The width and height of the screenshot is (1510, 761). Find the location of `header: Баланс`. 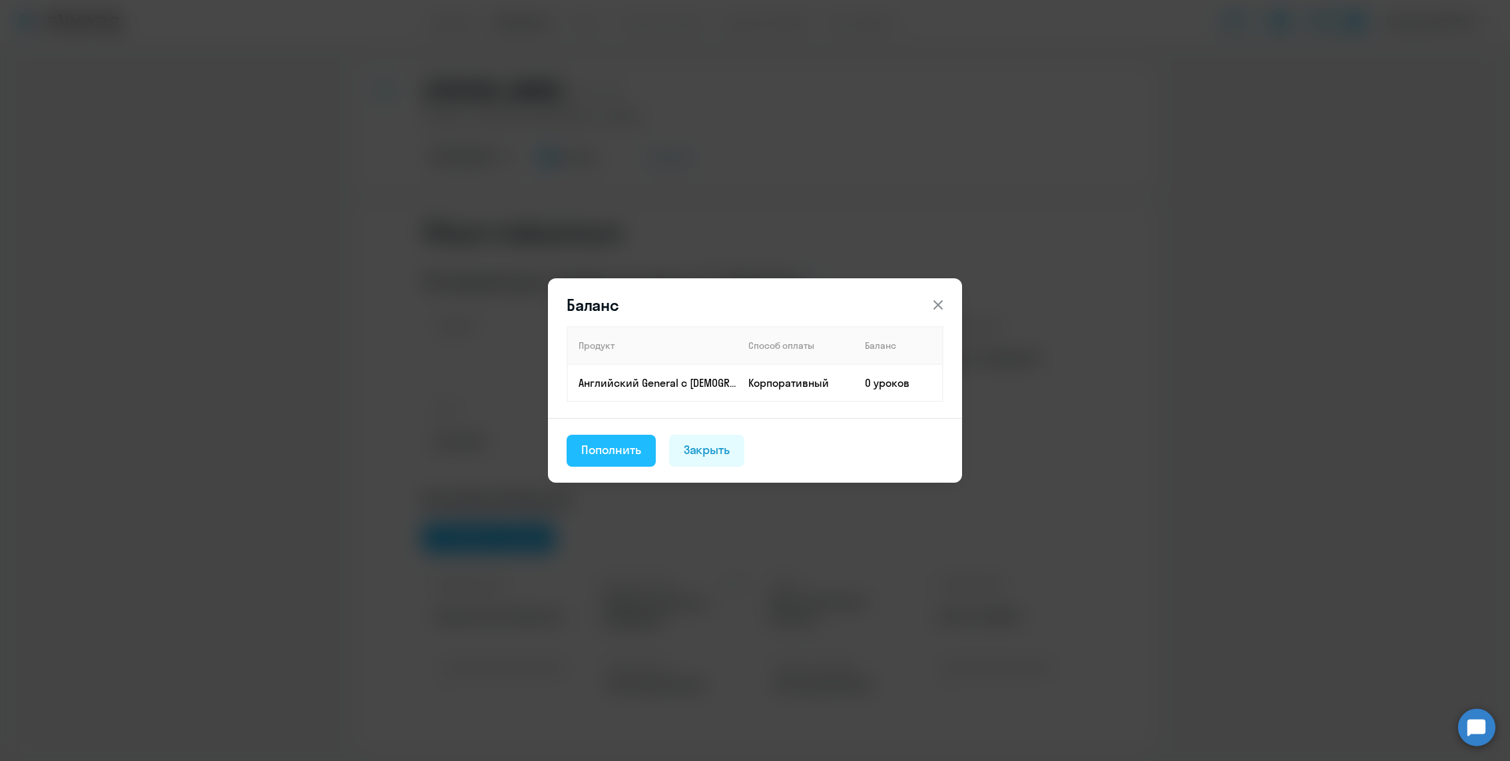

header: Баланс is located at coordinates (755, 305).